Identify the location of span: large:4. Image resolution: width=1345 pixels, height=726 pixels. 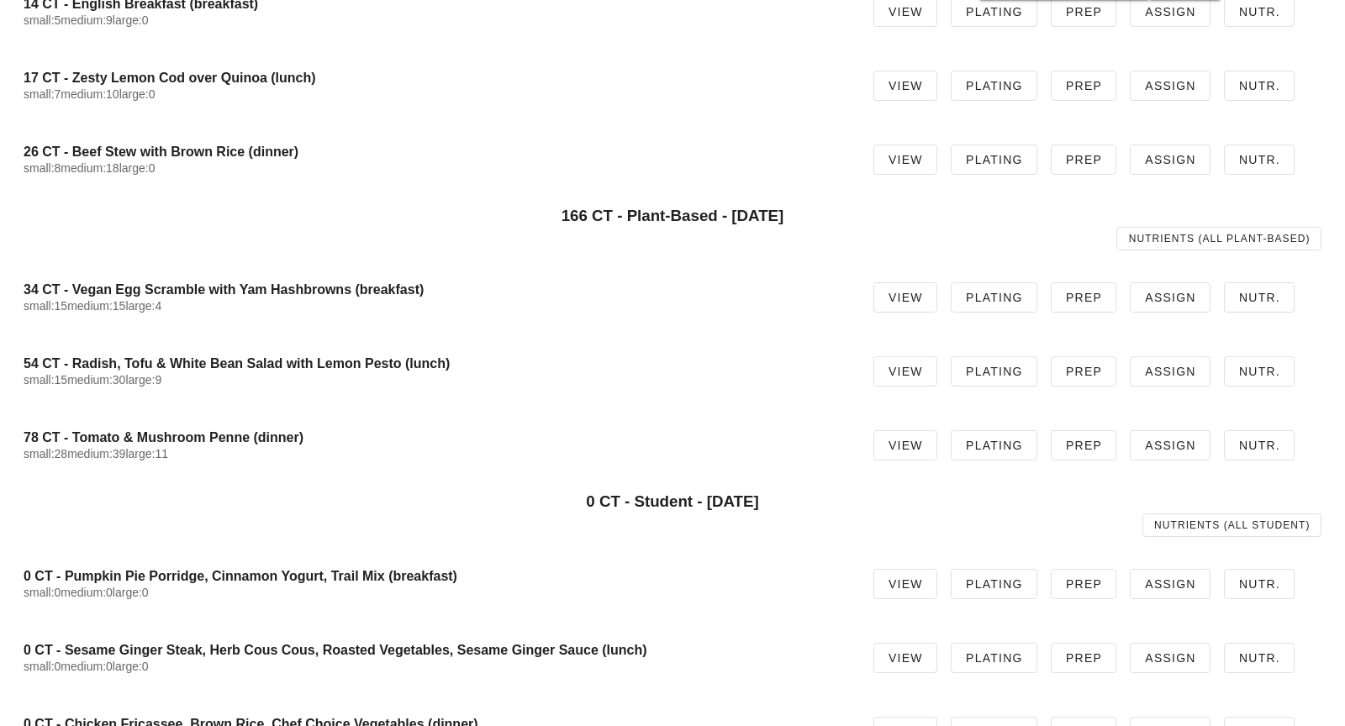
(143, 306).